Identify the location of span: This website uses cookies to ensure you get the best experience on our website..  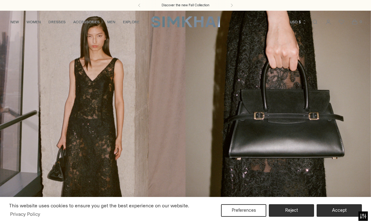
(99, 206).